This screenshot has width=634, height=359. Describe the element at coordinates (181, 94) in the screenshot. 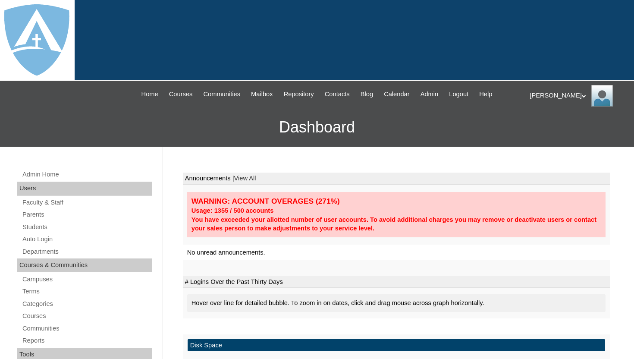

I see `span: Courses` at that location.